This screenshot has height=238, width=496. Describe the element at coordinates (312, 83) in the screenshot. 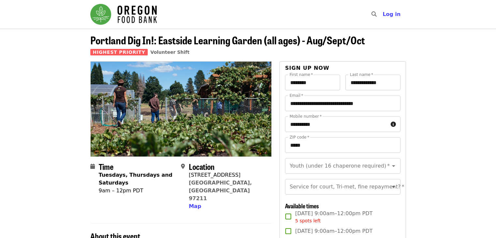

I see `input: First name` at that location.